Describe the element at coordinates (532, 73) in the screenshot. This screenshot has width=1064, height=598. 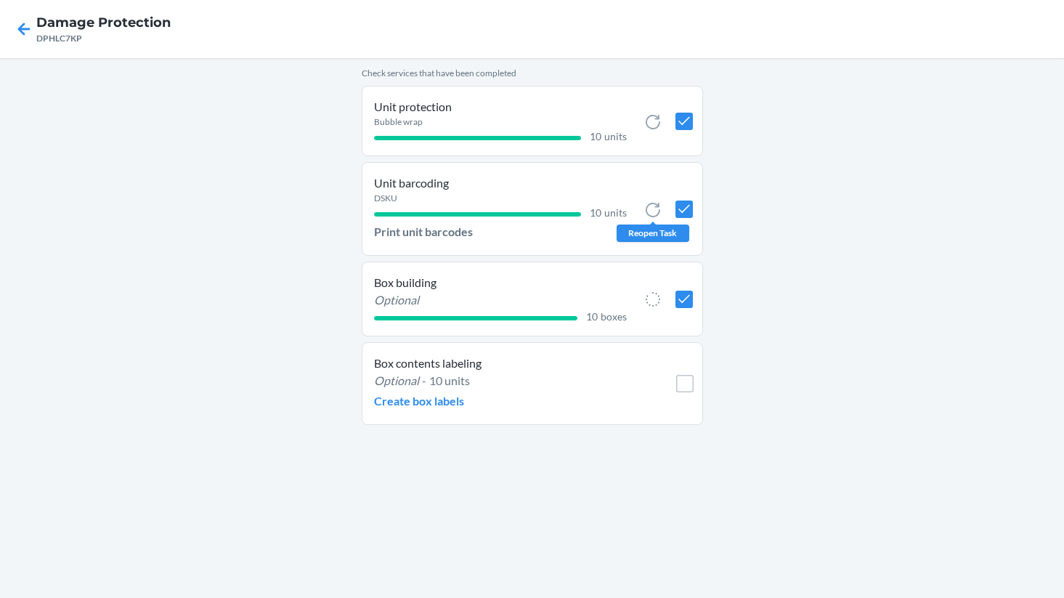
I see `p: Check services that have been completed` at that location.